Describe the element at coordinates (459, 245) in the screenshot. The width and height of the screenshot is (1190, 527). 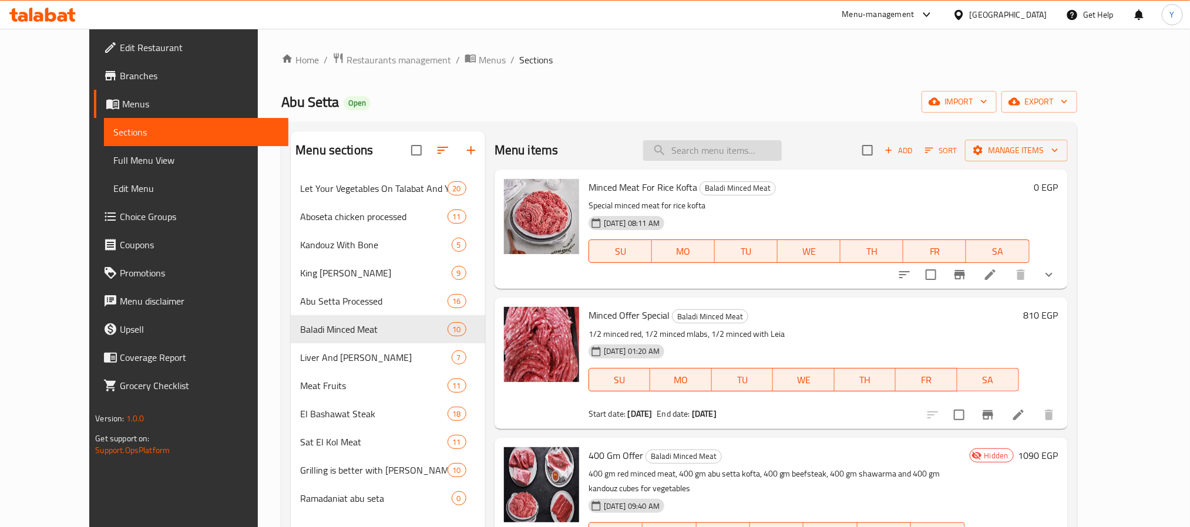
I see `span: 5` at that location.